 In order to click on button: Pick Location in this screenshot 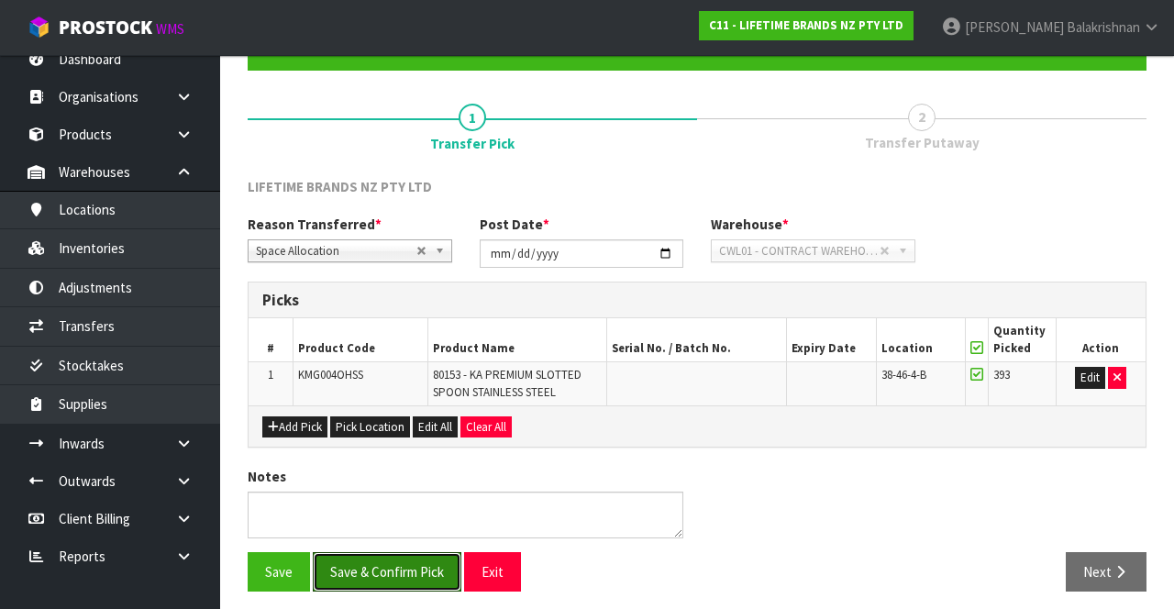, I will do `click(370, 427)`.